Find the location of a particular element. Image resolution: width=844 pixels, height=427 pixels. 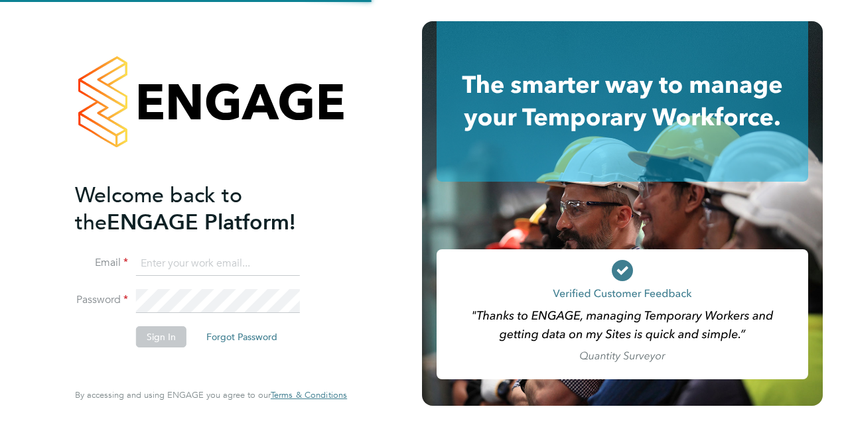

button: Forgot Password is located at coordinates (242, 337).